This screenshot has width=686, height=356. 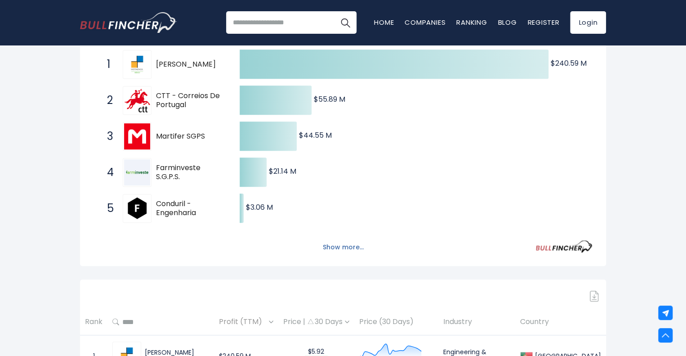 What do you see at coordinates (425, 22) in the screenshot?
I see `a: Companies` at bounding box center [425, 22].